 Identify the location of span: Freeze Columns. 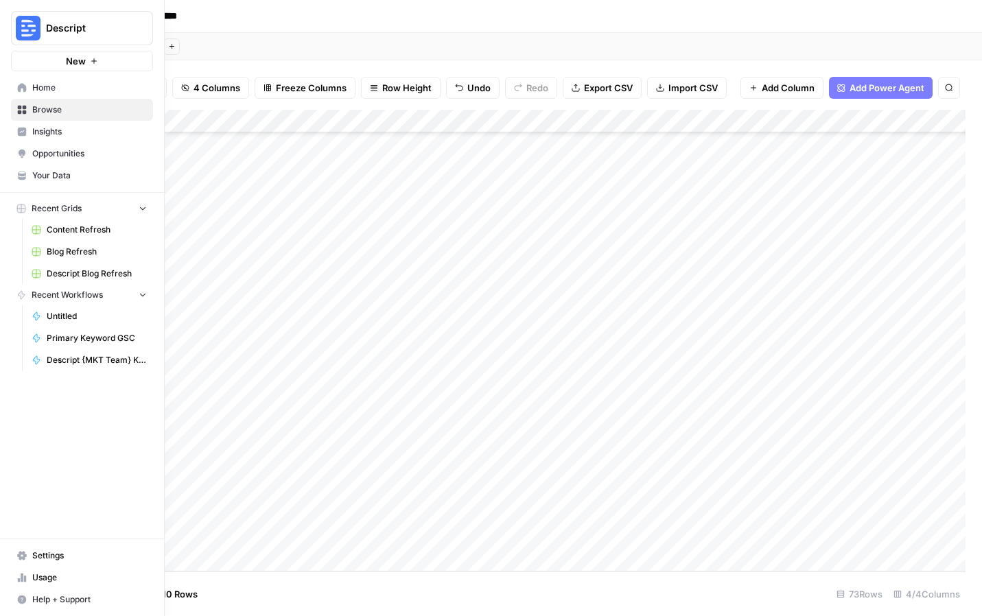
(311, 88).